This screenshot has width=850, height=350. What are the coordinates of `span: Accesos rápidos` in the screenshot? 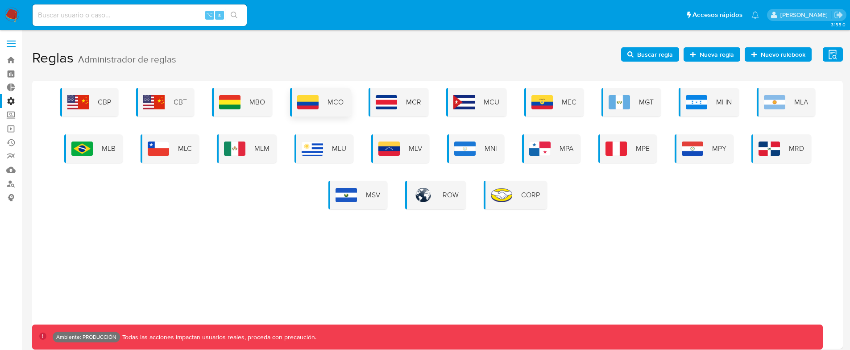 It's located at (718, 15).